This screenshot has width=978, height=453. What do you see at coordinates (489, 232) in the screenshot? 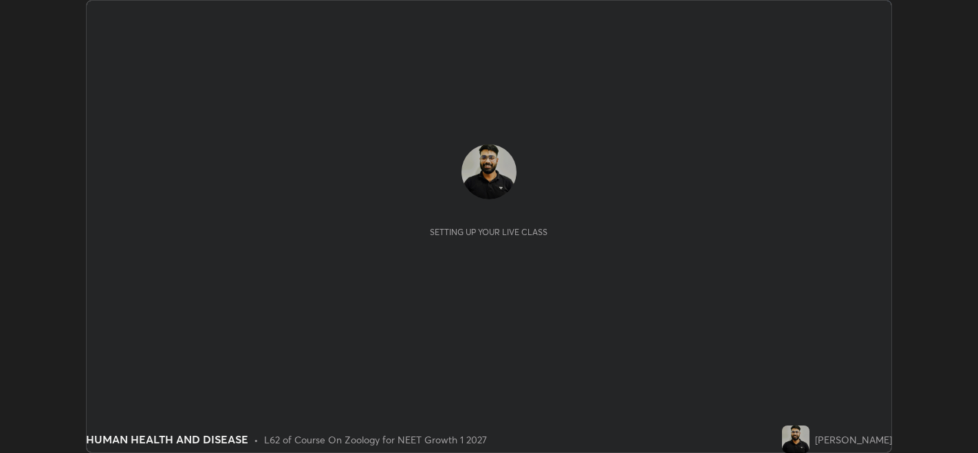
I see `div: Setting up your live class` at bounding box center [489, 232].